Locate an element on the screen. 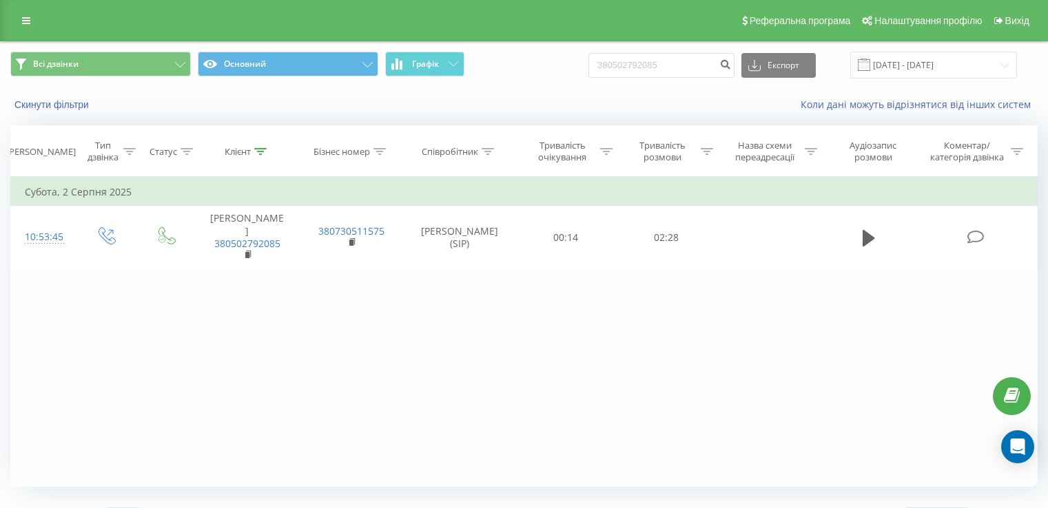 This screenshot has width=1048, height=508. a: 380502792085 is located at coordinates (247, 243).